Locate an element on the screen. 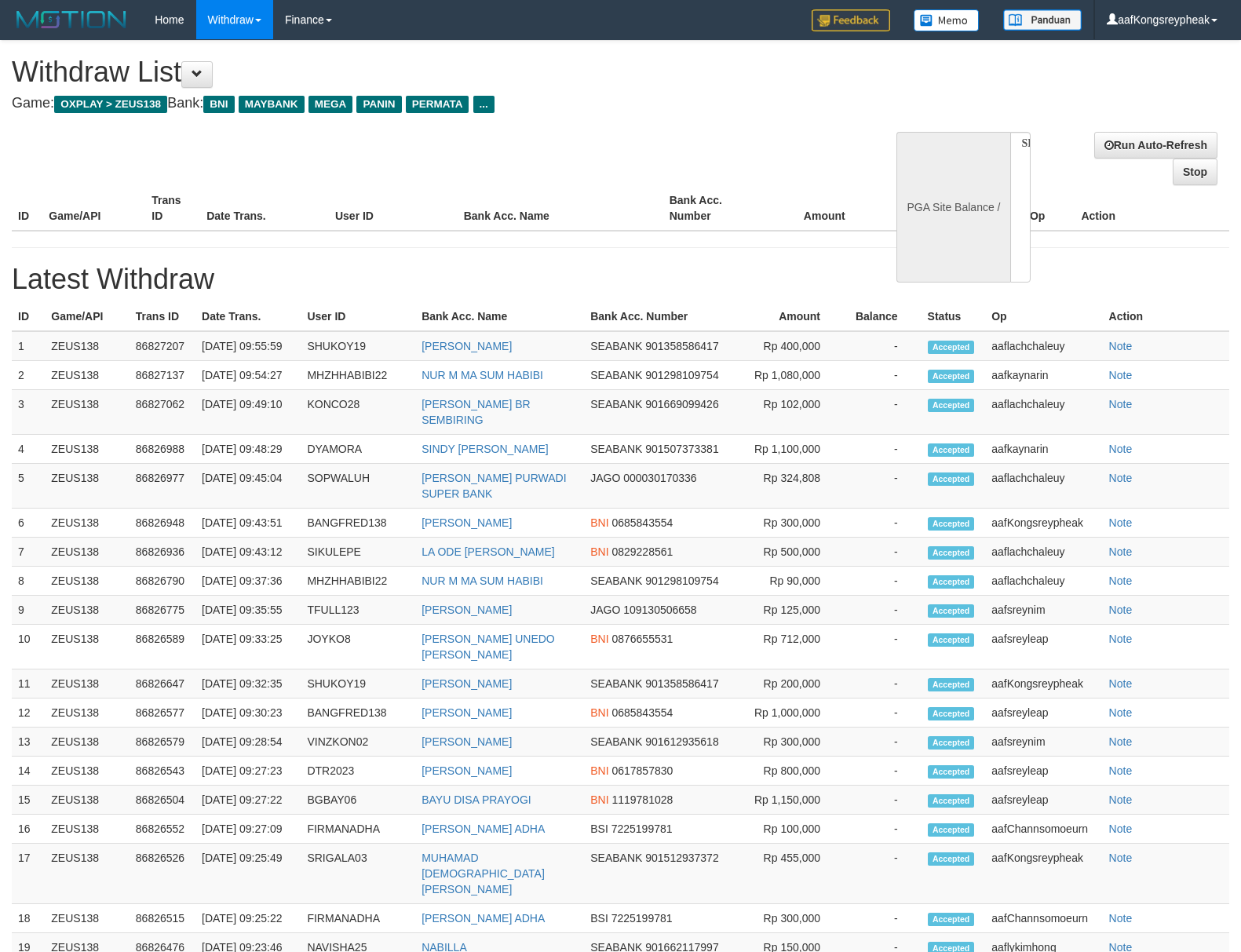  td: 1 is located at coordinates (28, 346).